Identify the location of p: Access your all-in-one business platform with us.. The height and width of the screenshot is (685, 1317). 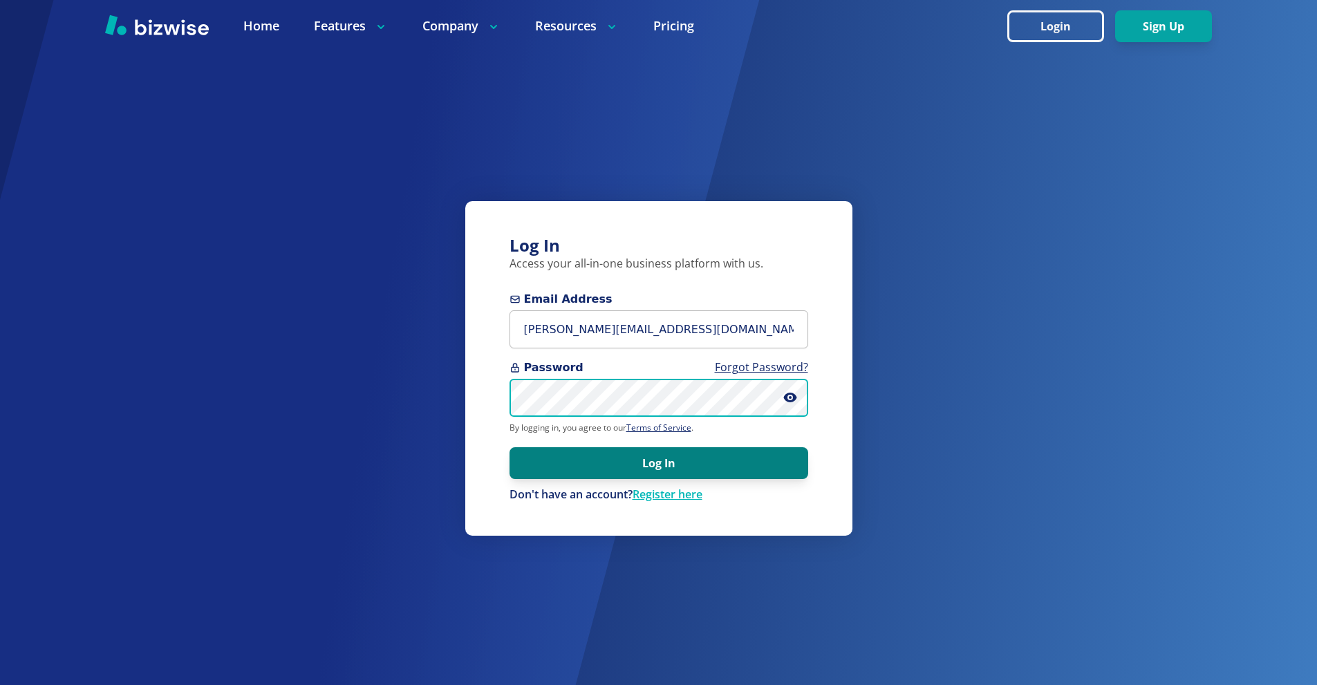
(659, 264).